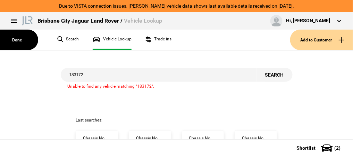 The width and height of the screenshot is (353, 157). What do you see at coordinates (112, 40) in the screenshot?
I see `a: Vehicle Lookup` at bounding box center [112, 40].